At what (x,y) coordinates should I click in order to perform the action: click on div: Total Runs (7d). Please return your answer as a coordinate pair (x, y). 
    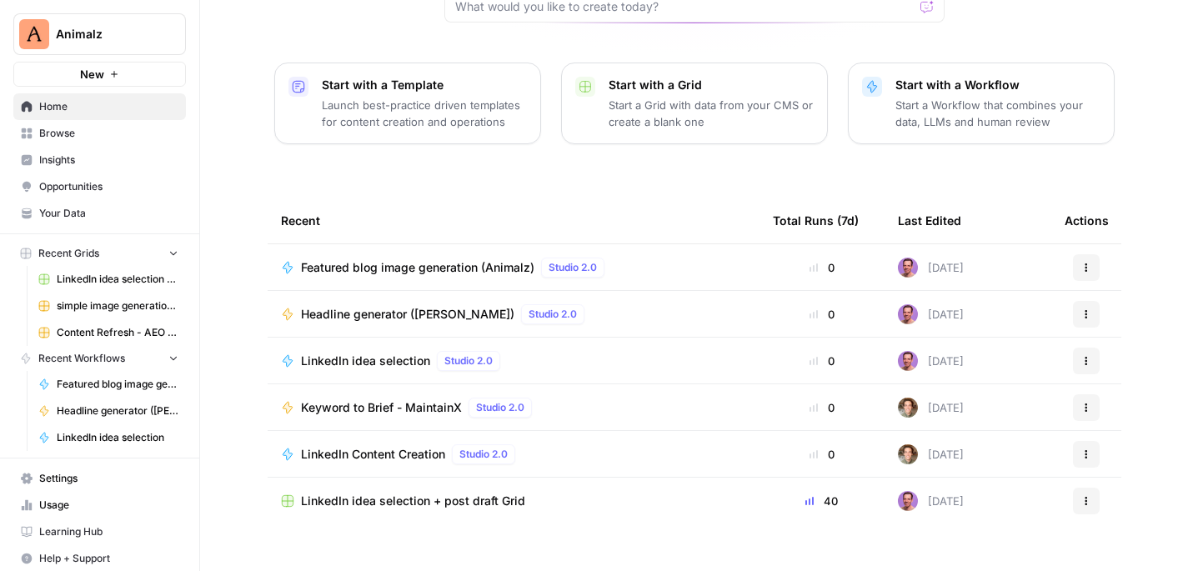
    Looking at the image, I should click on (815, 220).